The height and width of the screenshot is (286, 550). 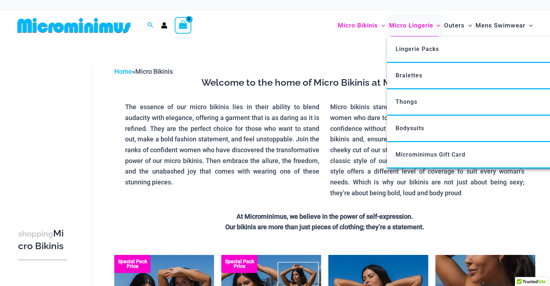 I want to click on a: Search icon link, so click(x=150, y=25).